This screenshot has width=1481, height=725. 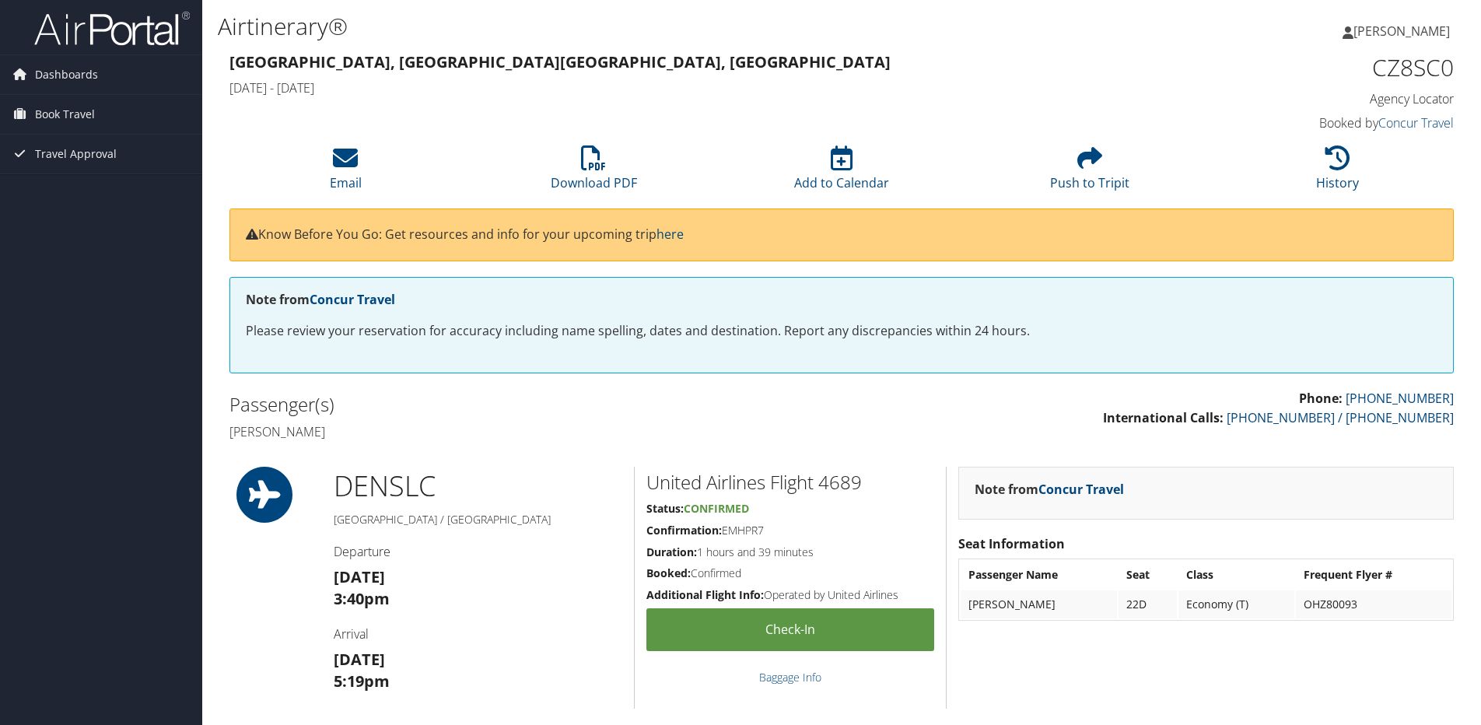 I want to click on h4: Departure, so click(x=478, y=551).